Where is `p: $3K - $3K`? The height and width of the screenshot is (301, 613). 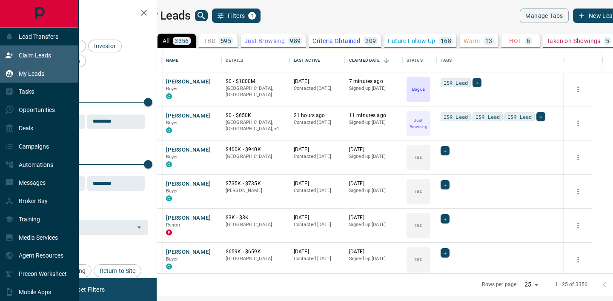 p: $3K - $3K is located at coordinates (255, 217).